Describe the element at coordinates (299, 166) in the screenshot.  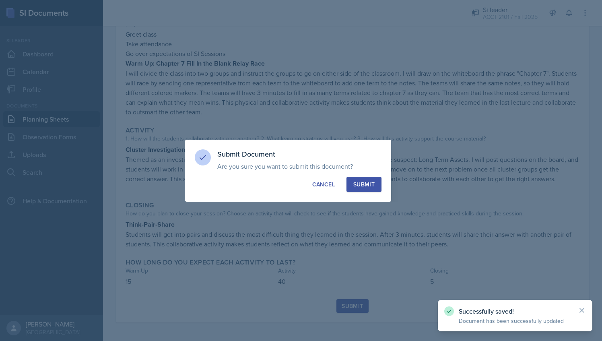
I see `p: Are you sure you want to submit this document?` at that location.